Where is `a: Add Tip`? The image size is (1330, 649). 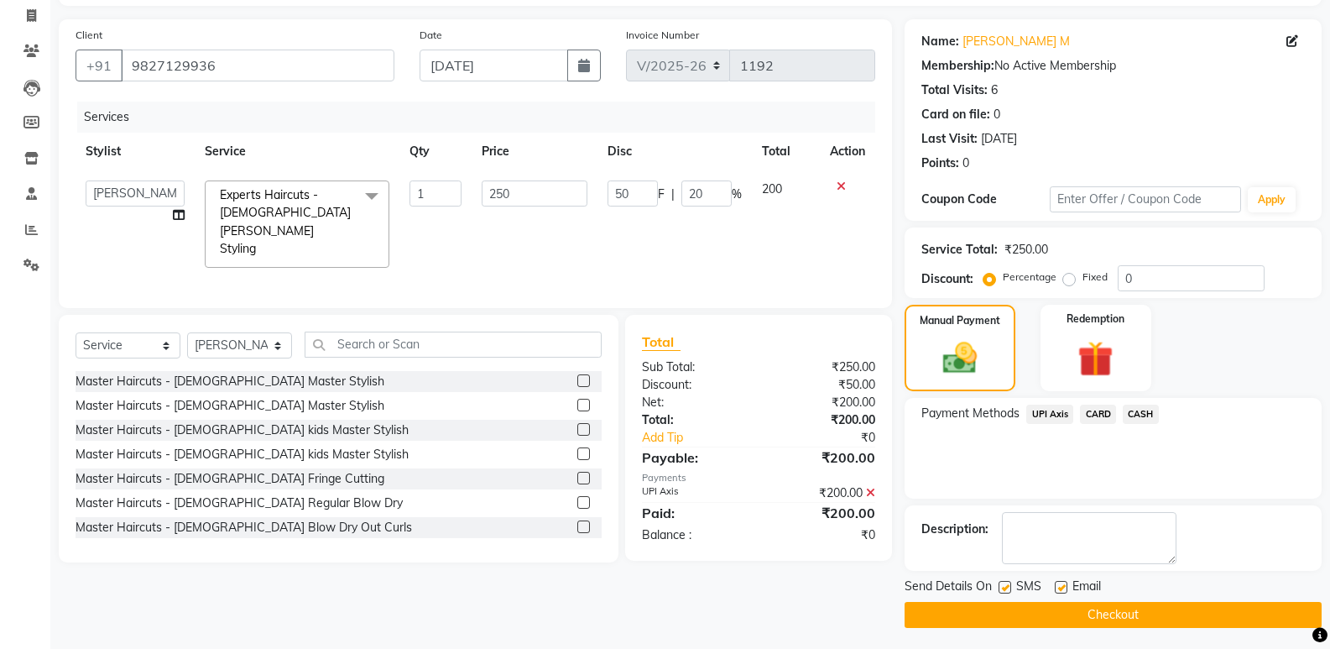 a: Add Tip is located at coordinates (705, 437).